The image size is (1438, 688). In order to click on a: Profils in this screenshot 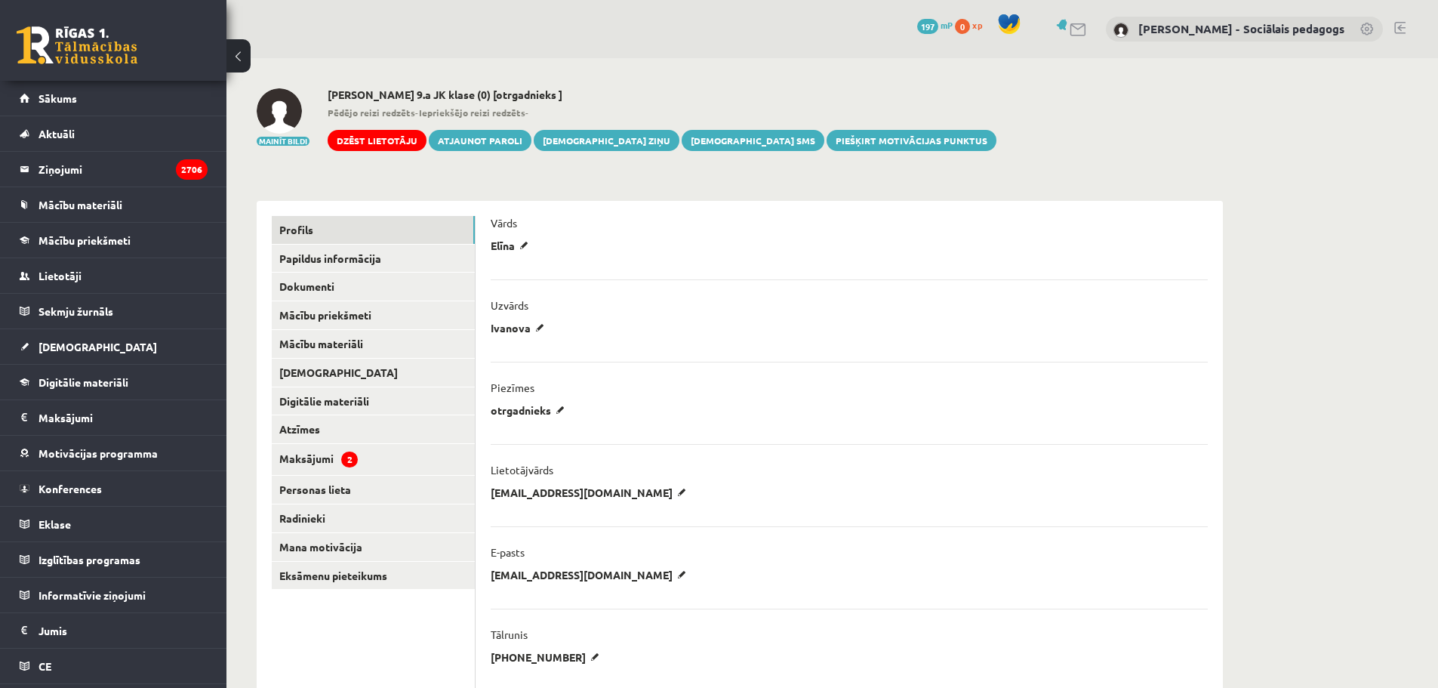, I will do `click(373, 229)`.